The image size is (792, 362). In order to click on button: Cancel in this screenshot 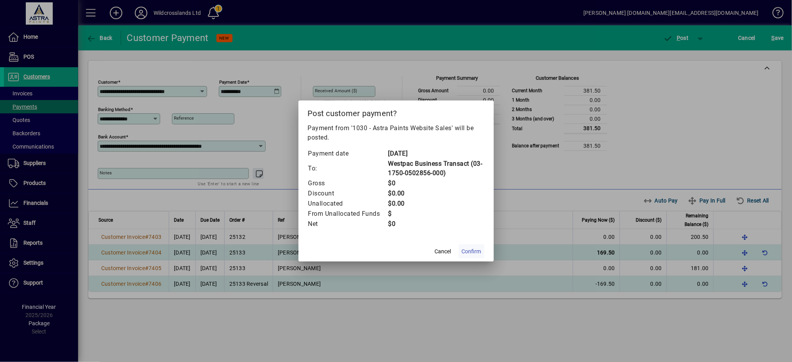, I will do `click(443, 251)`.